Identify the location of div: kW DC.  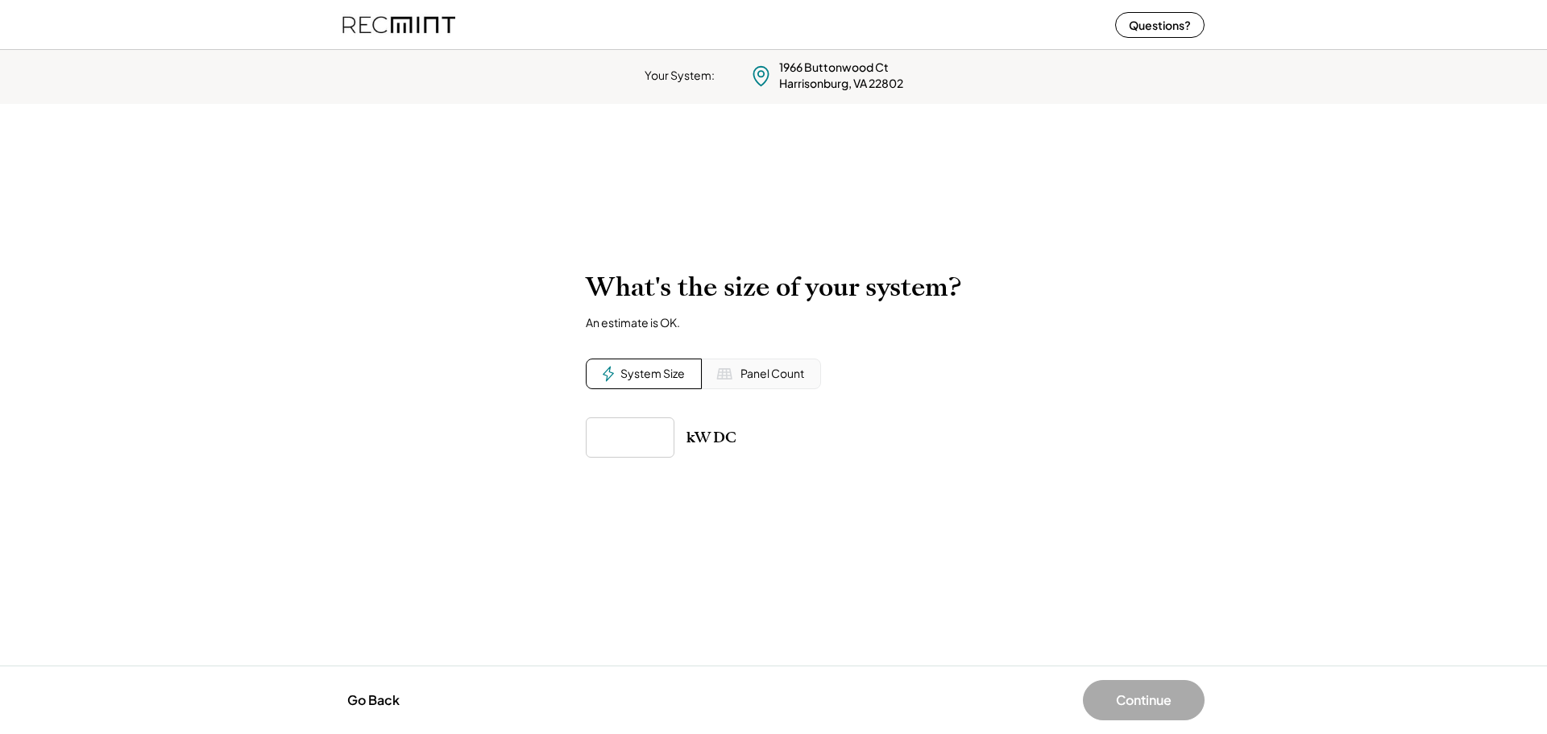
(712, 438).